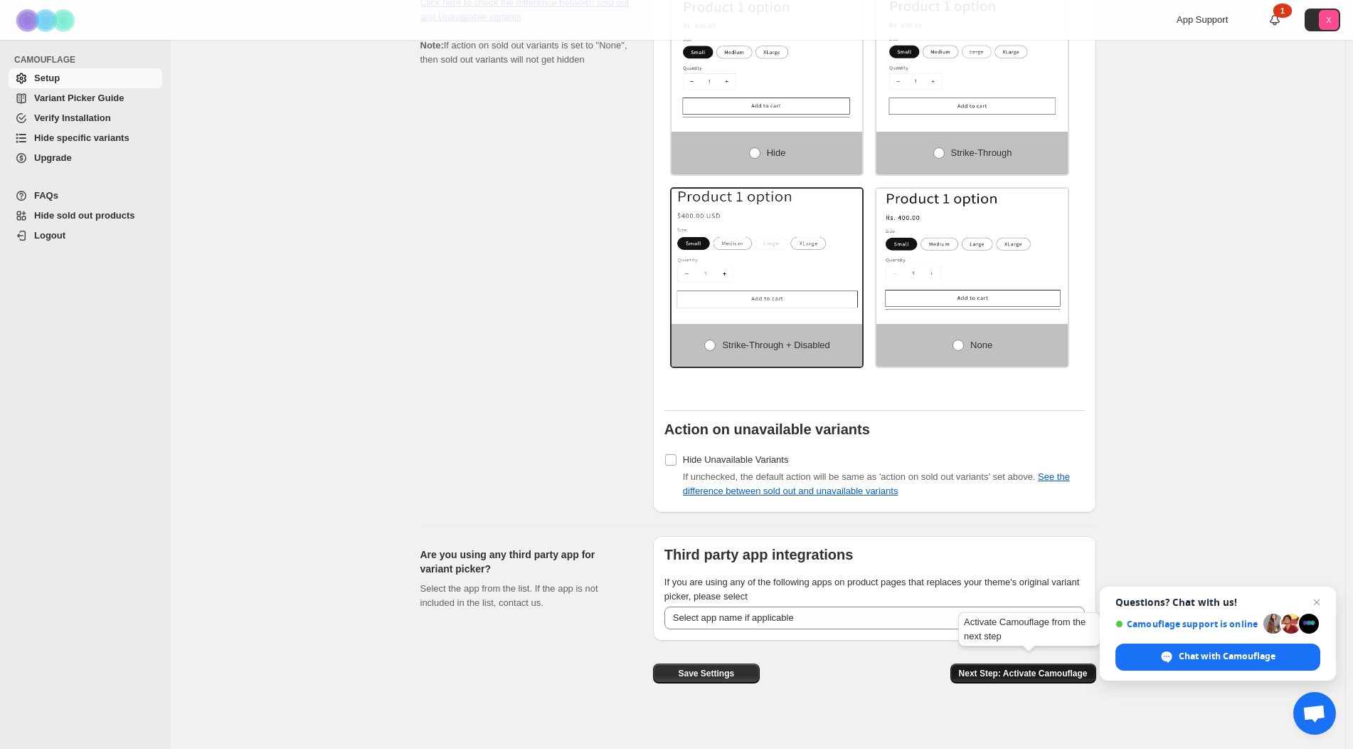 Image resolution: width=1353 pixels, height=749 pixels. Describe the element at coordinates (1283, 11) in the screenshot. I see `div: 1` at that location.